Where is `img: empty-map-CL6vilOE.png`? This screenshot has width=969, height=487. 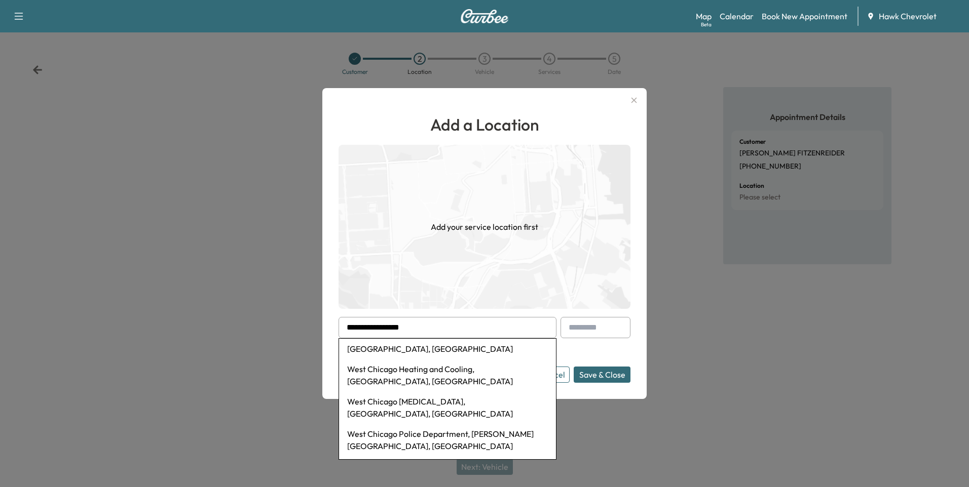
img: empty-map-CL6vilOE.png is located at coordinates (484, 227).